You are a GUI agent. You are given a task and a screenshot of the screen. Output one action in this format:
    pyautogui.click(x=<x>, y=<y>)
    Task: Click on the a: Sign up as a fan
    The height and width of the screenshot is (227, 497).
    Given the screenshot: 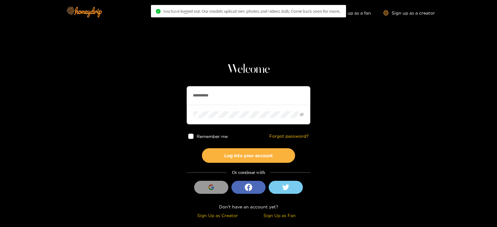 What is the action you would take?
    pyautogui.click(x=349, y=13)
    